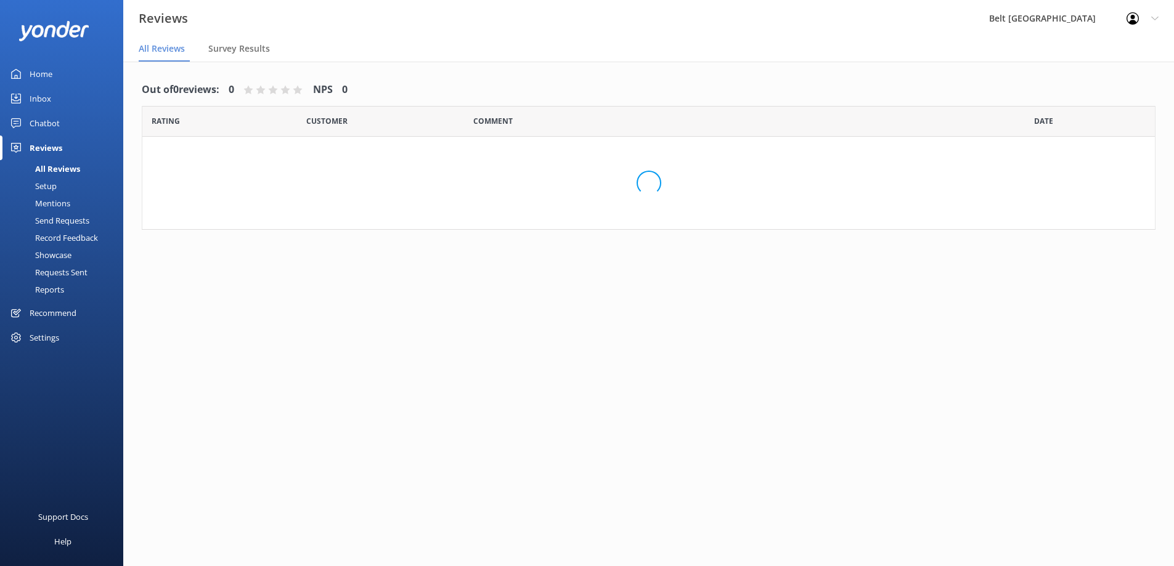 This screenshot has width=1174, height=566. What do you see at coordinates (52, 238) in the screenshot?
I see `div: Record Feedback` at bounding box center [52, 238].